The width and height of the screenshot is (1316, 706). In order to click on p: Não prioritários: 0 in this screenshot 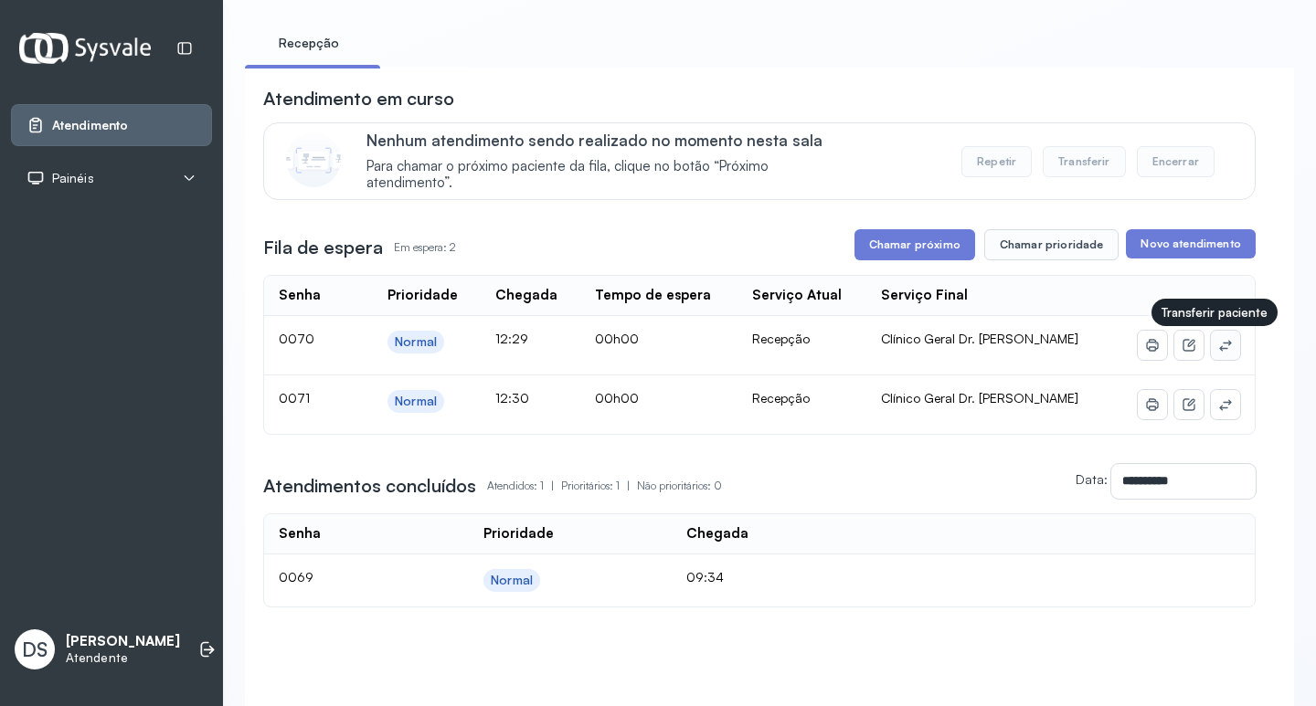, I will do `click(679, 486)`.